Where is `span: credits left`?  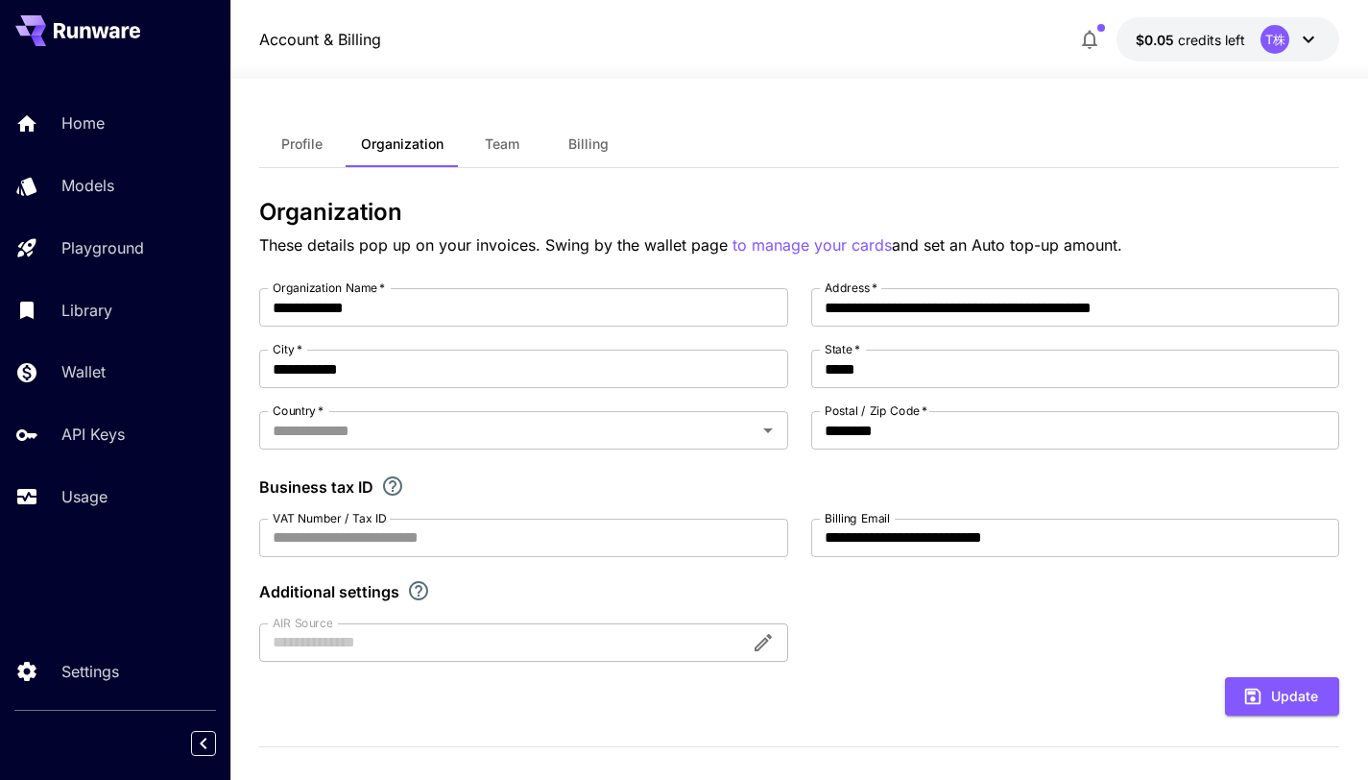 span: credits left is located at coordinates (1212, 39).